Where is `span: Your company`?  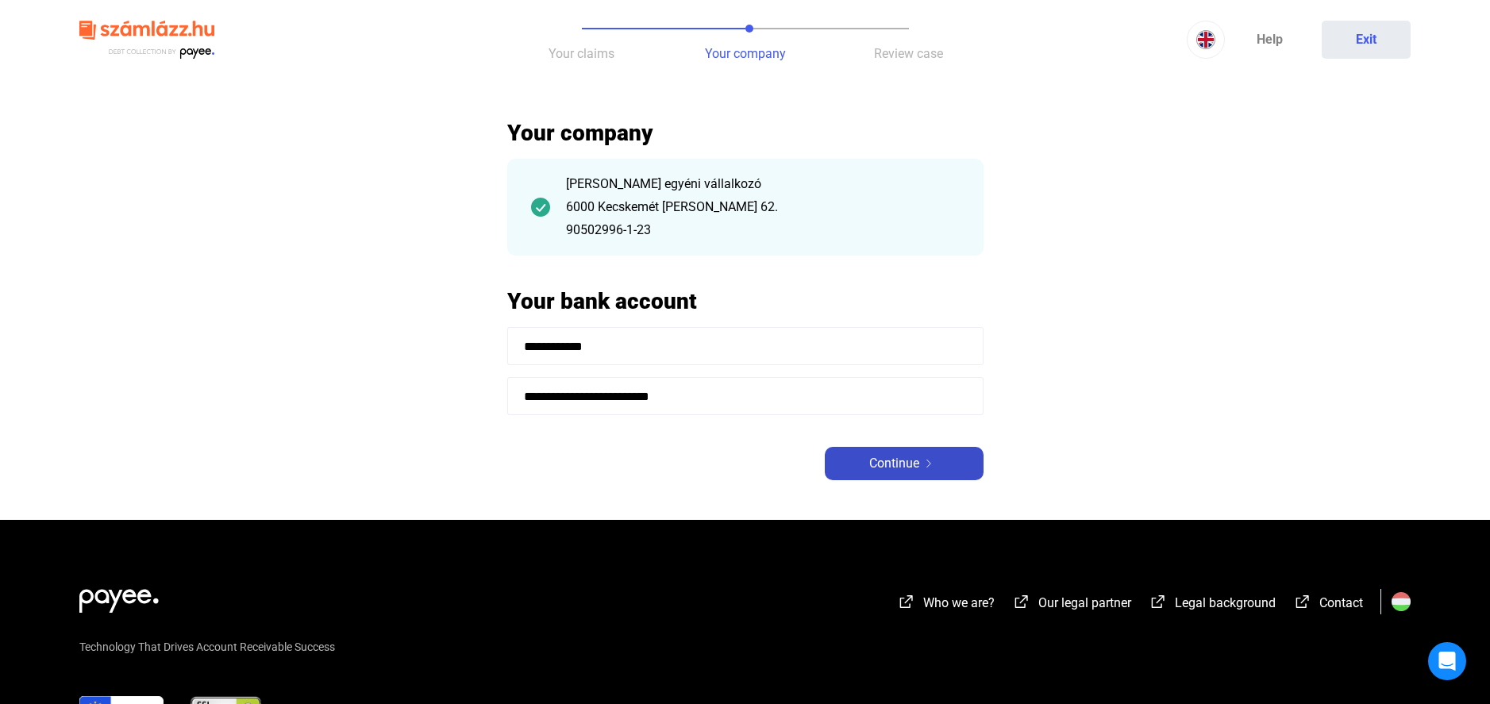 span: Your company is located at coordinates (745, 53).